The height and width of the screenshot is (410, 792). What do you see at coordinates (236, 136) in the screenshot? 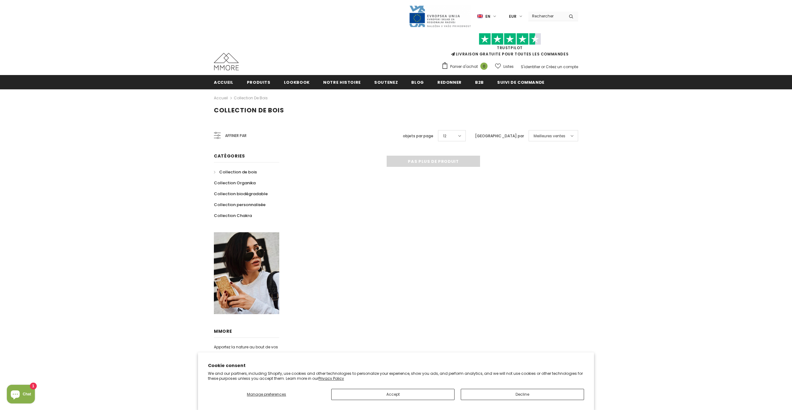
I see `span: Affiner par` at bounding box center [236, 136].